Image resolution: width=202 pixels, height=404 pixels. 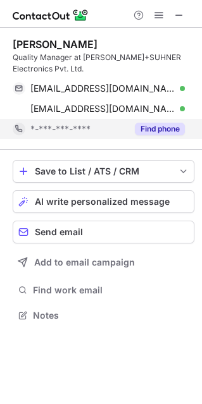 I want to click on span: AI write personalized message, so click(x=102, y=202).